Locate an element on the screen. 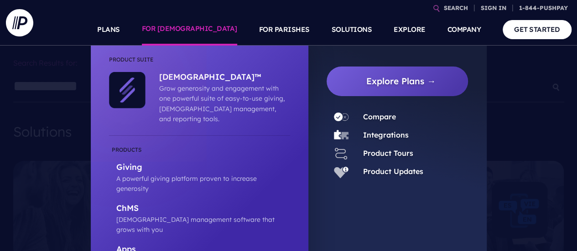 Image resolution: width=577 pixels, height=251 pixels. a: Product Tours is located at coordinates (388, 153).